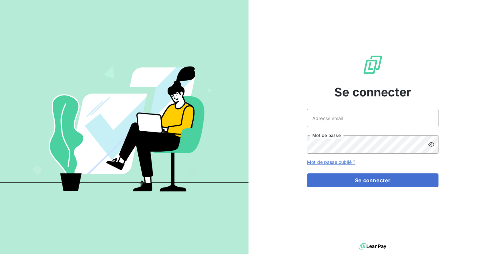  Describe the element at coordinates (373, 180) in the screenshot. I see `button: Se connecter` at that location.